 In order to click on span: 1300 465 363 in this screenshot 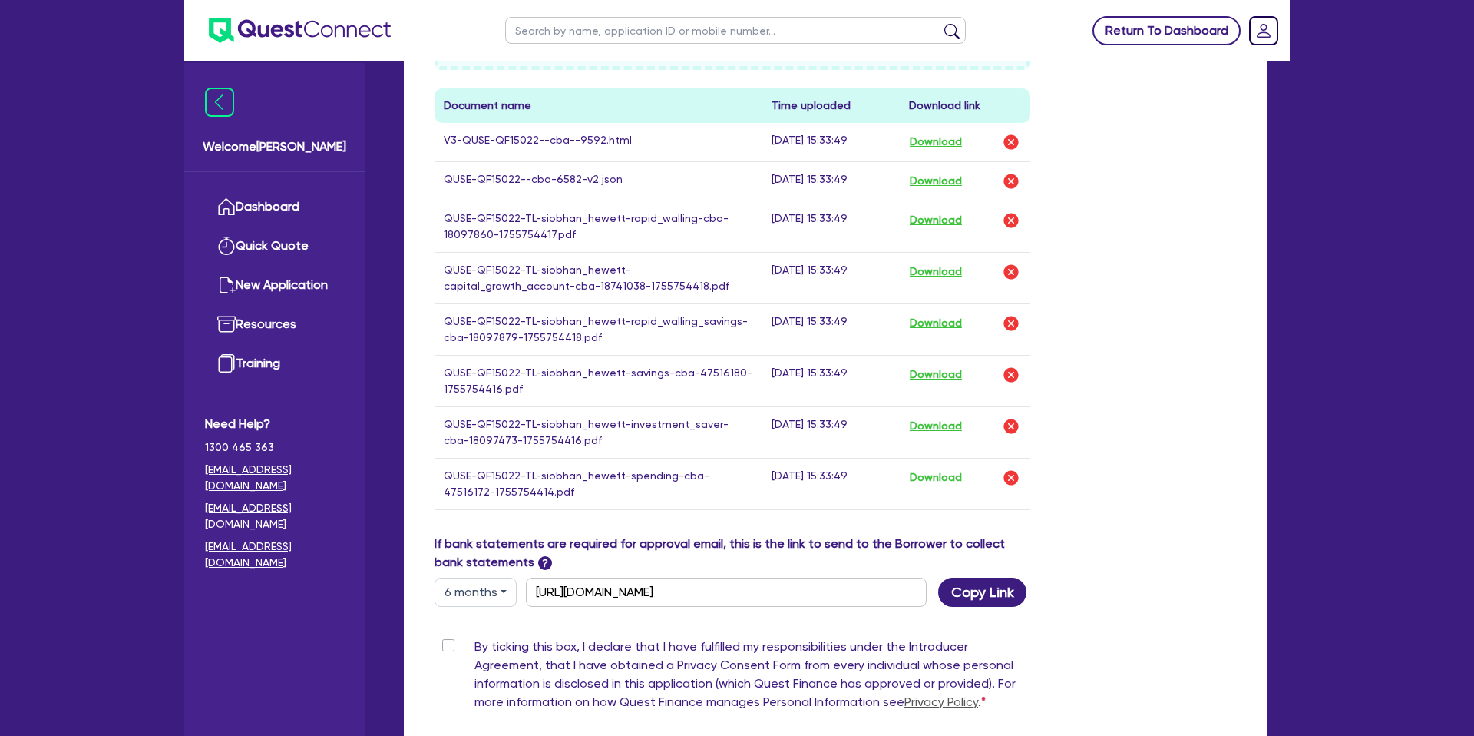, I will do `click(274, 447)`.